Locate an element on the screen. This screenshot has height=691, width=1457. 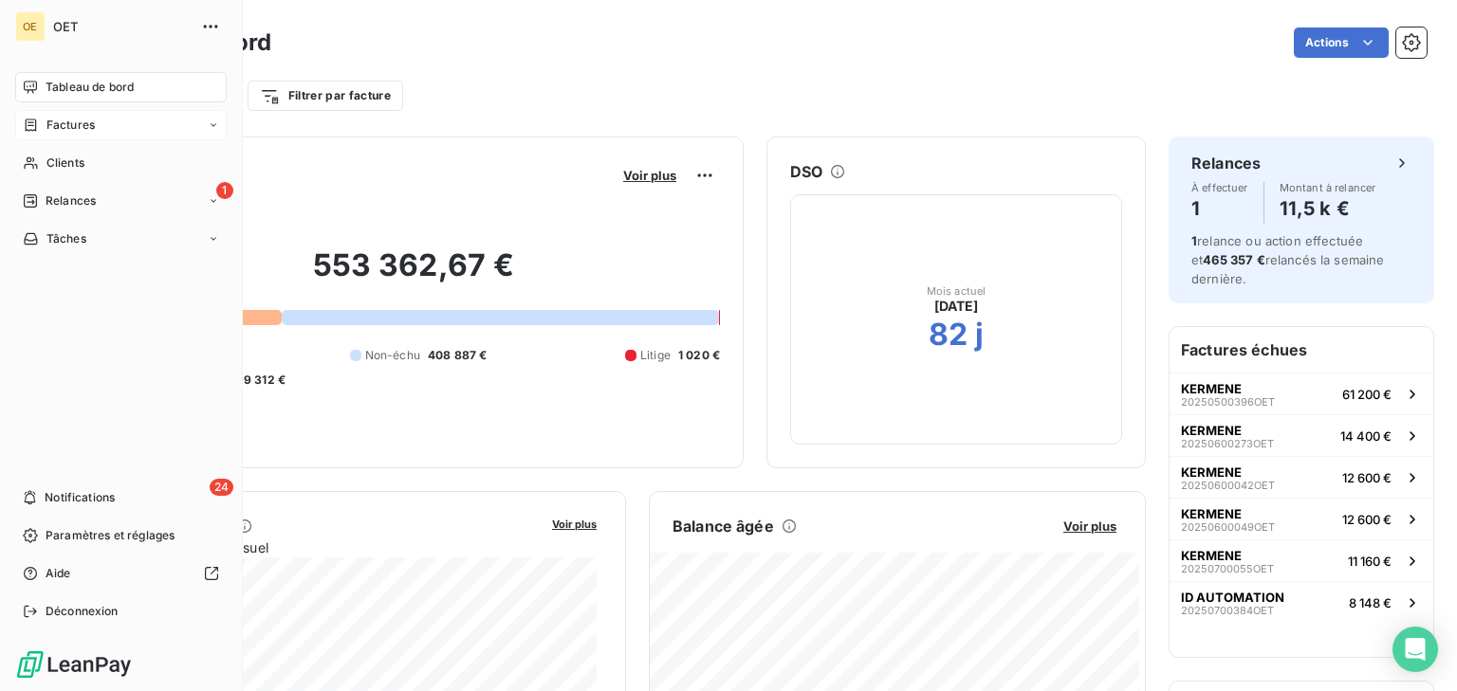
h4: 1 is located at coordinates (1220, 209).